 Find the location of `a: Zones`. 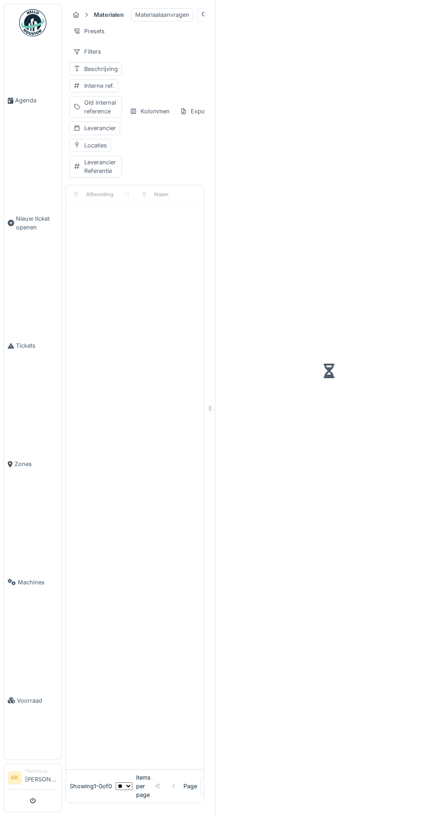

a: Zones is located at coordinates (33, 464).